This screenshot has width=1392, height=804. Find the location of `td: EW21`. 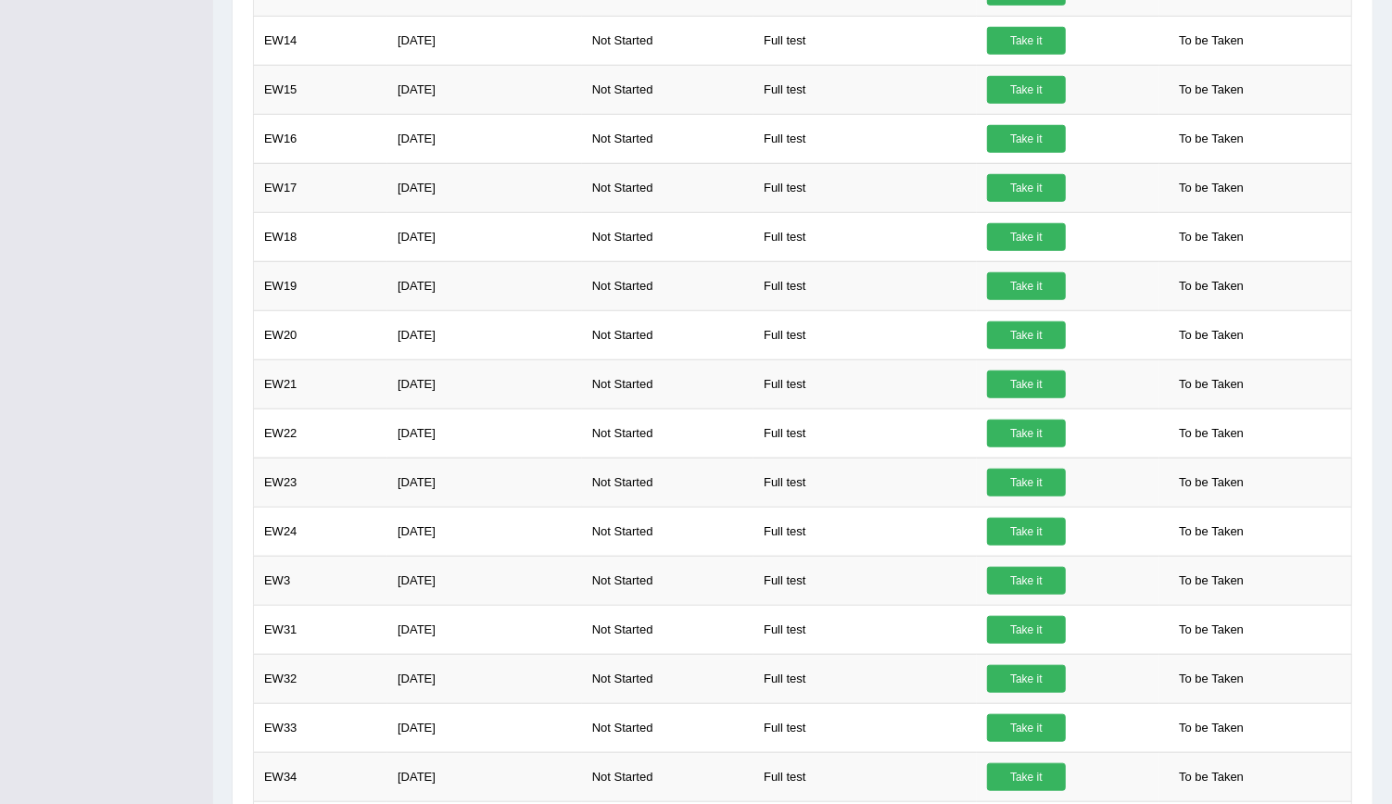

td: EW21 is located at coordinates (321, 384).